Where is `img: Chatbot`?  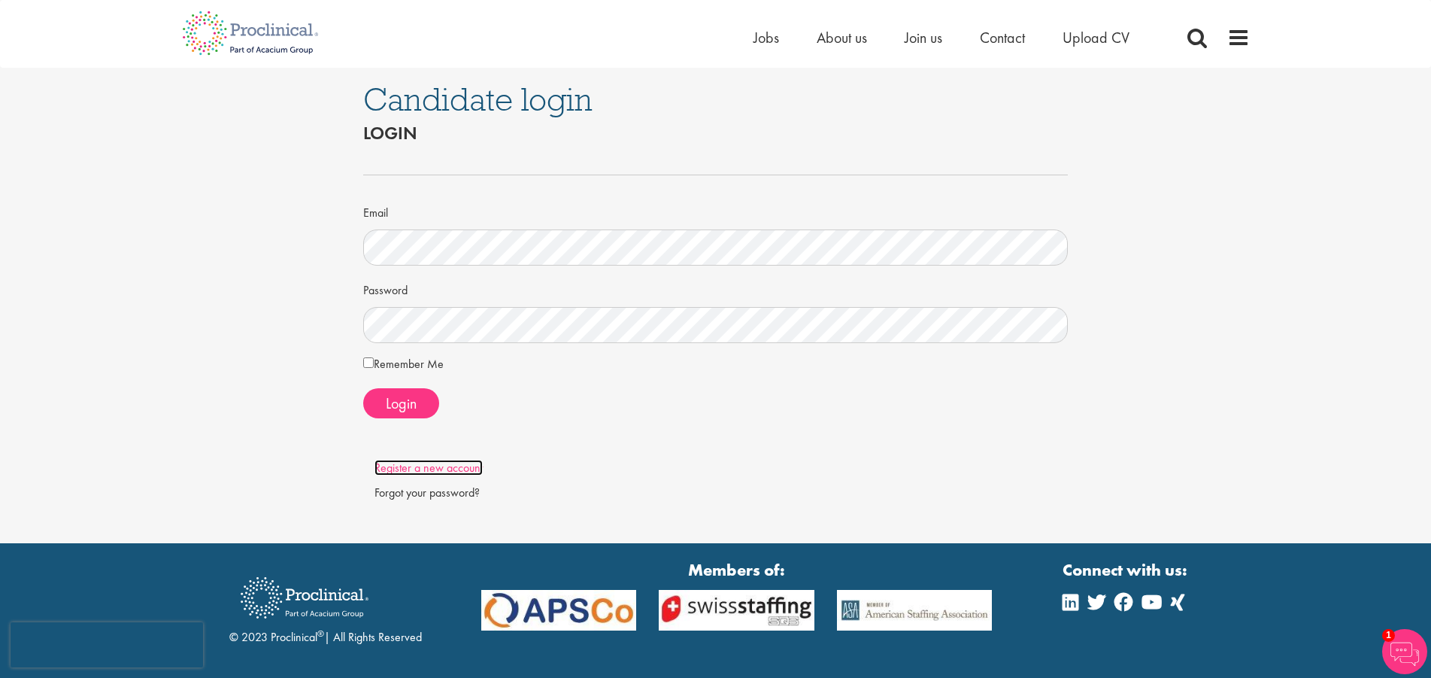
img: Chatbot is located at coordinates (1405, 651).